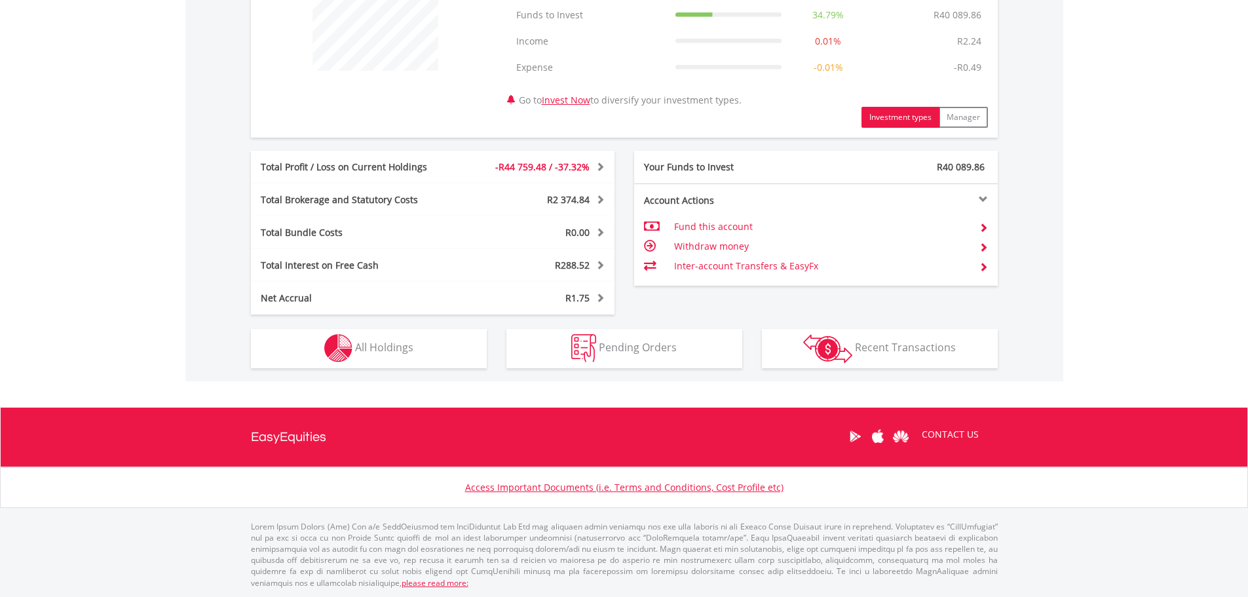 The height and width of the screenshot is (597, 1248). I want to click on span: R1.75, so click(577, 297).